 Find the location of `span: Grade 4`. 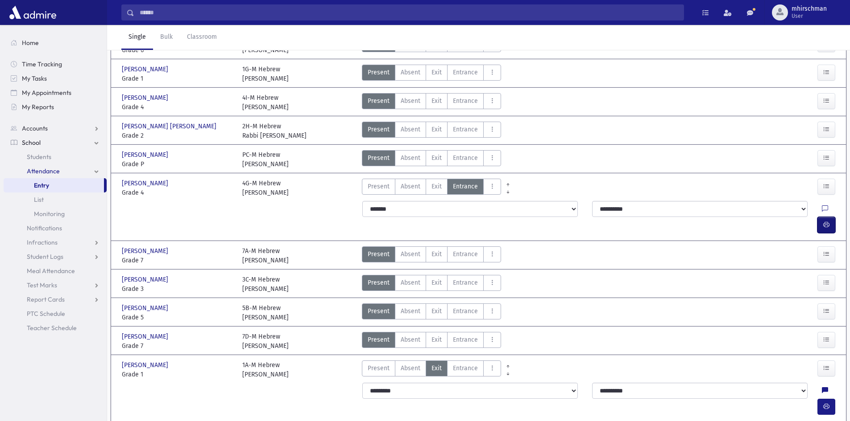

span: Grade 4 is located at coordinates (178, 193).